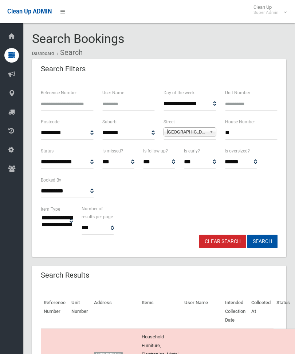 Image resolution: width=295 pixels, height=354 pixels. What do you see at coordinates (235, 312) in the screenshot?
I see `th: Intended Collection Date` at bounding box center [235, 312].